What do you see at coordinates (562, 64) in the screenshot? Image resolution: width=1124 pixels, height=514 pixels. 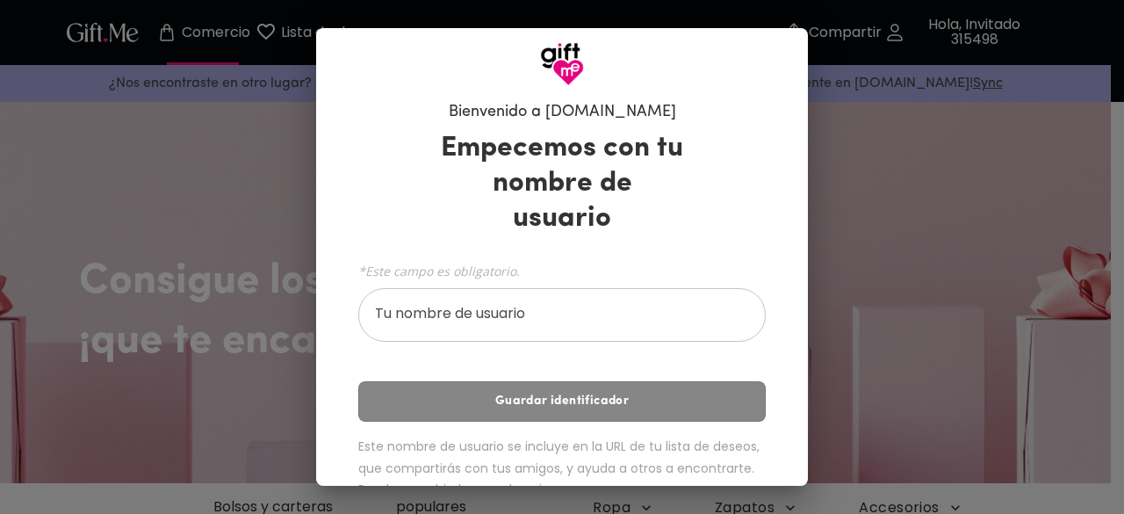 I see `img: Logotipo de GiftMe` at bounding box center [562, 64].